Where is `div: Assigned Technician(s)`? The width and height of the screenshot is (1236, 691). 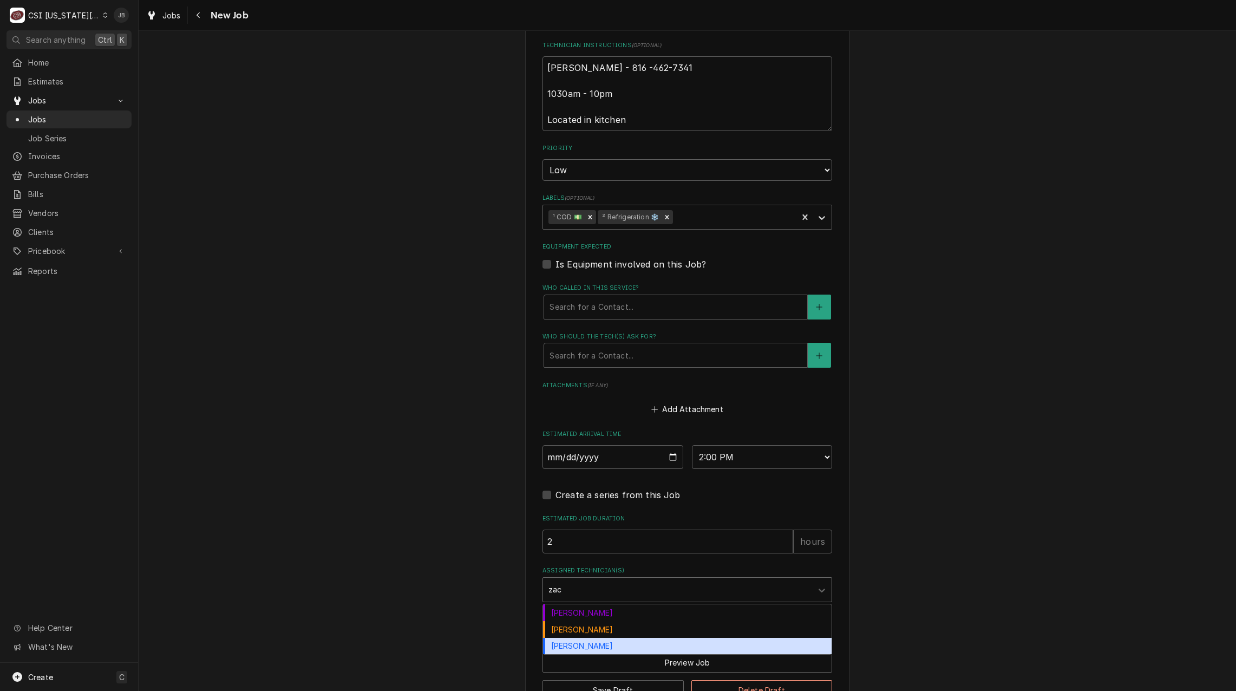 div: Assigned Technician(s) is located at coordinates (687, 584).